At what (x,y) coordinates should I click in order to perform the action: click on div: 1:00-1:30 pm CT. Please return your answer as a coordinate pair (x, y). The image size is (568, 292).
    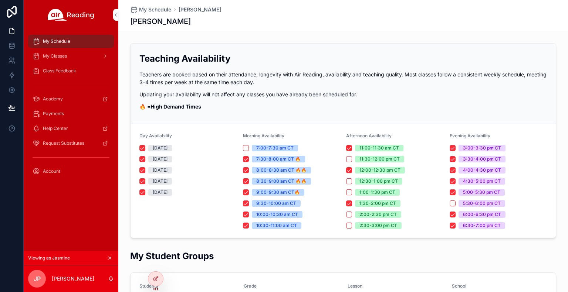
    Looking at the image, I should click on (377, 193).